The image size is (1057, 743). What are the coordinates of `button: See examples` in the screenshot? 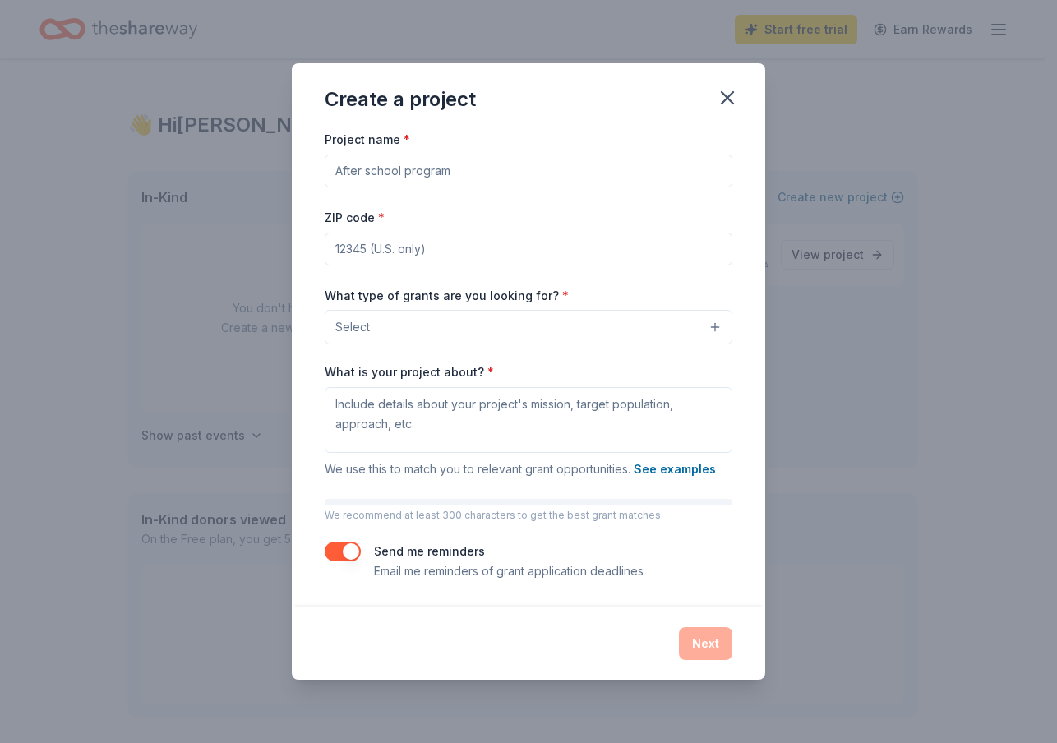 It's located at (675, 469).